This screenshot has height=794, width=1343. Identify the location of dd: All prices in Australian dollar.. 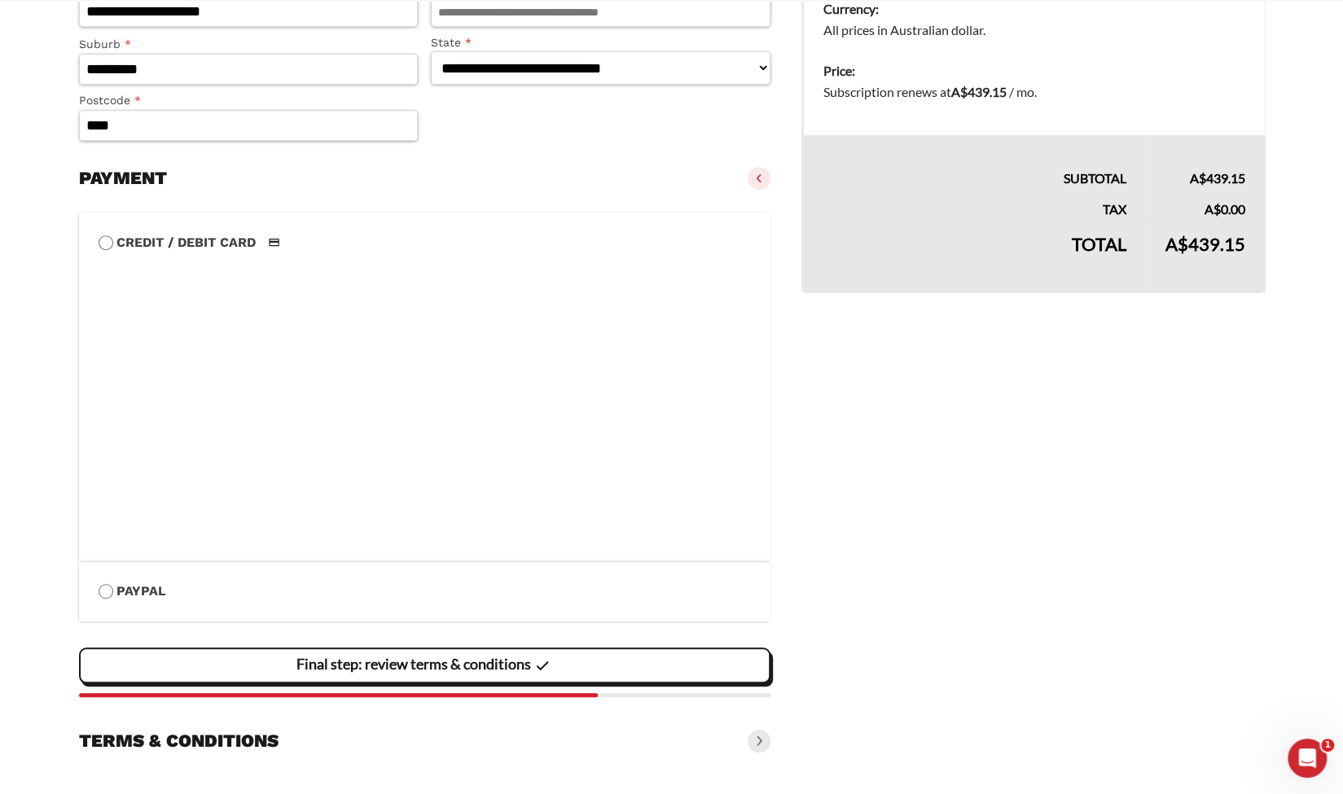
(1034, 30).